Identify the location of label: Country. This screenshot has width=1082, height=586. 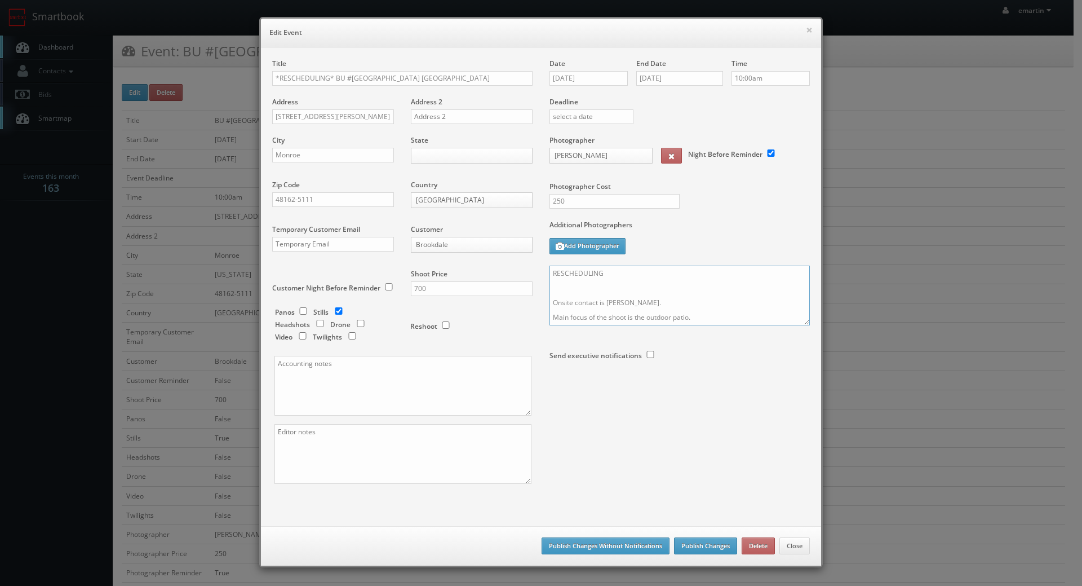
(424, 184).